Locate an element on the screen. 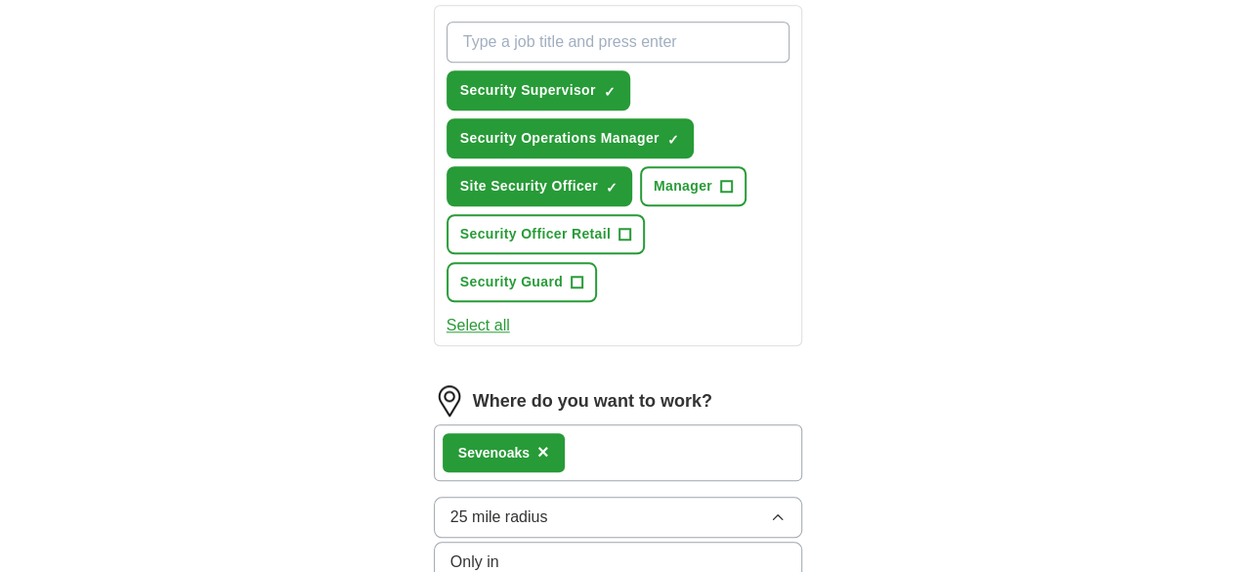 The image size is (1236, 572). button: Manager is located at coordinates (693, 186).